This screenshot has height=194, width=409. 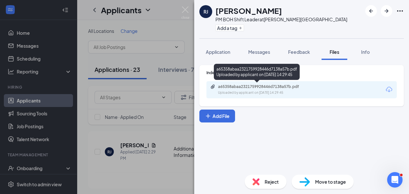 I want to click on div: a65358abaa2321759928446d7138a57b.pdf, so click(x=263, y=87).